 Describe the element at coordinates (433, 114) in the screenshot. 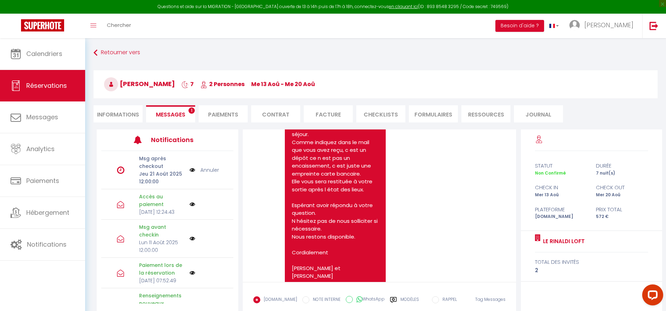

I see `li: FORMULAIRES` at that location.